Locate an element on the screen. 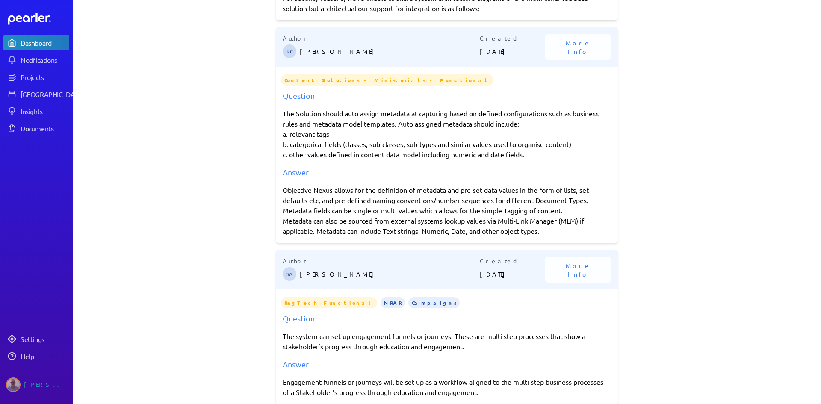 This screenshot has height=404, width=821. a: Projects is located at coordinates (36, 77).